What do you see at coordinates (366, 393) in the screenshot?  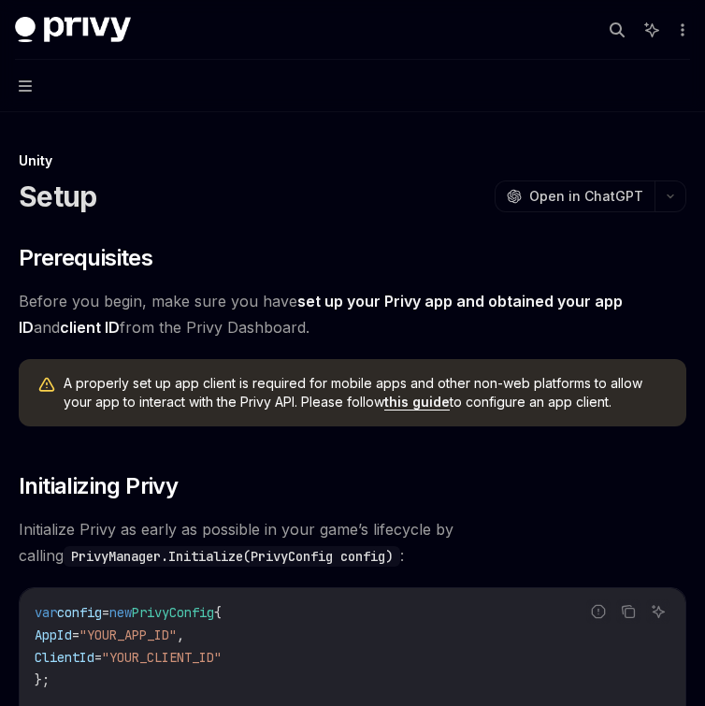 I see `span: A properly set up app client is required for mobile apps and other non-web platforms to allow you...` at bounding box center [366, 393].